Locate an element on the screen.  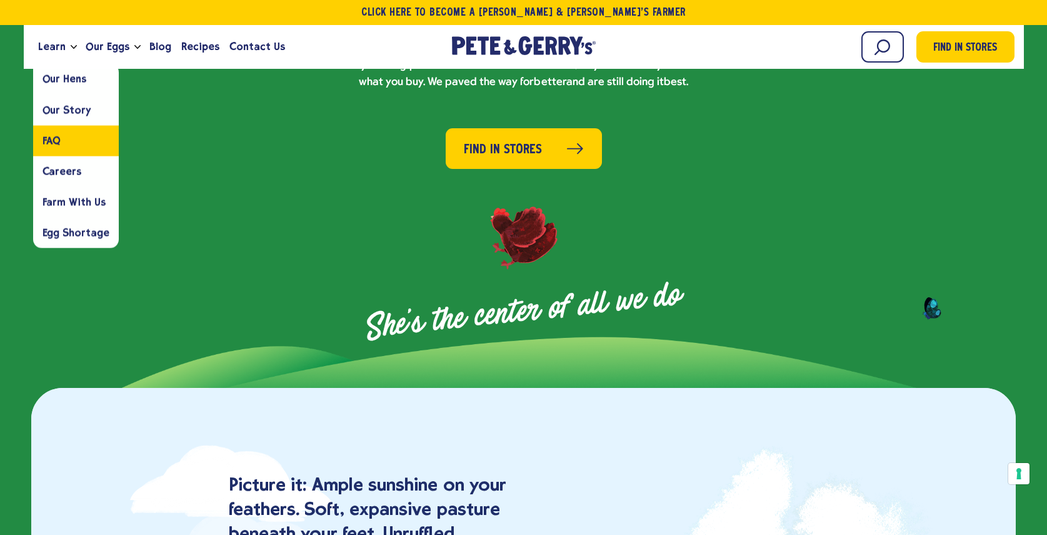
span: Our Story is located at coordinates (67, 109).